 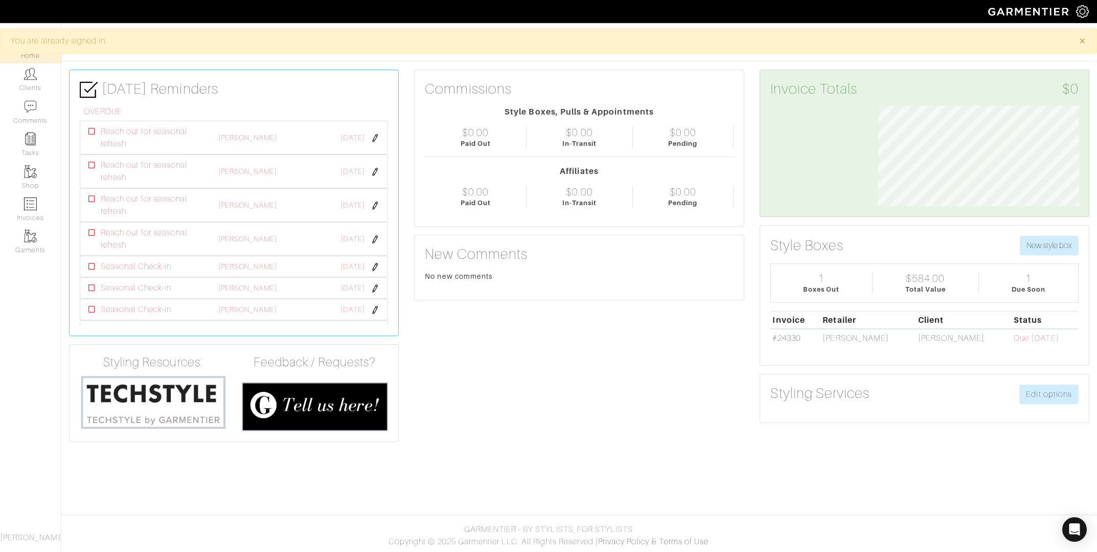 I want to click on h3: Invoice Totals, so click(x=925, y=89).